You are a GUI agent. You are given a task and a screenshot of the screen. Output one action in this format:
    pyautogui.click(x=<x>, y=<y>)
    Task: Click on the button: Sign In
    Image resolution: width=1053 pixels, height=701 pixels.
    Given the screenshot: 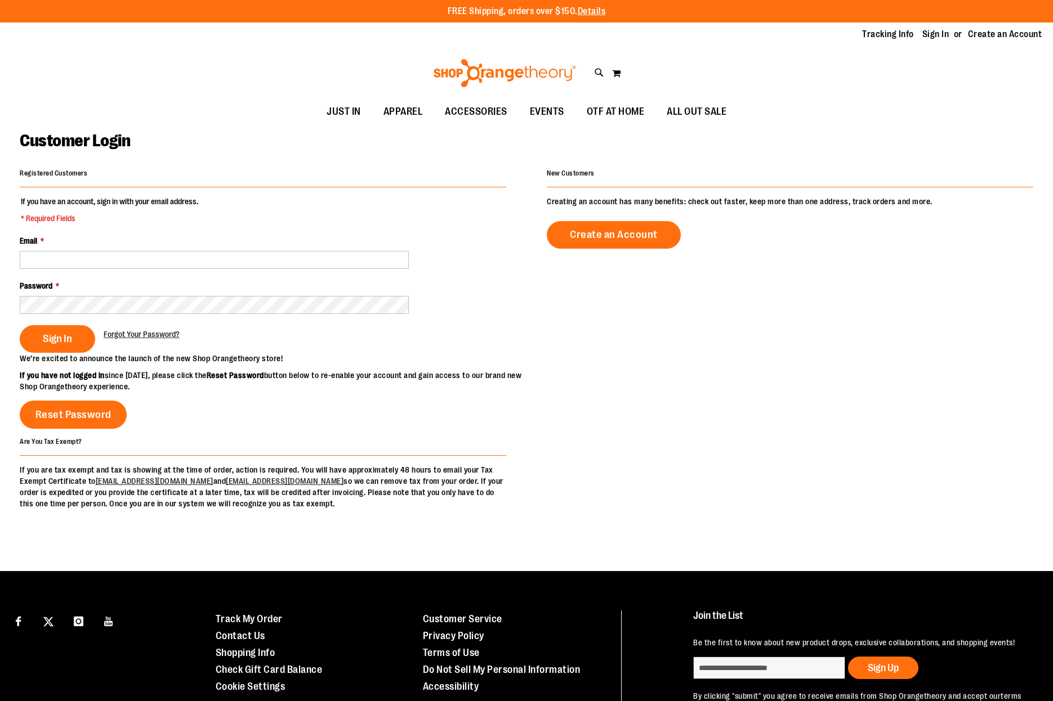 What is the action you would take?
    pyautogui.click(x=57, y=339)
    